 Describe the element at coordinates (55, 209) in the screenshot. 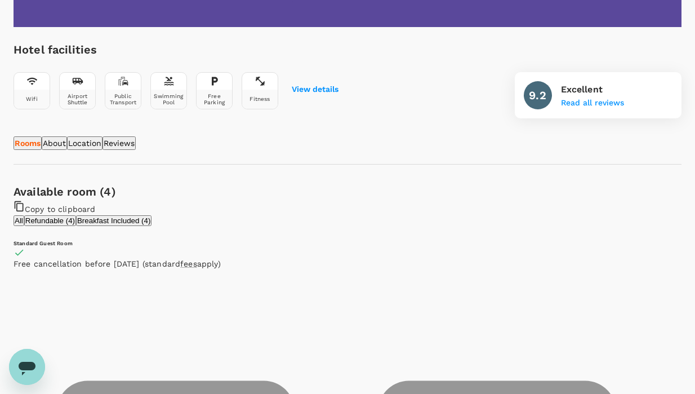

I see `label: Copy to clipboard` at that location.